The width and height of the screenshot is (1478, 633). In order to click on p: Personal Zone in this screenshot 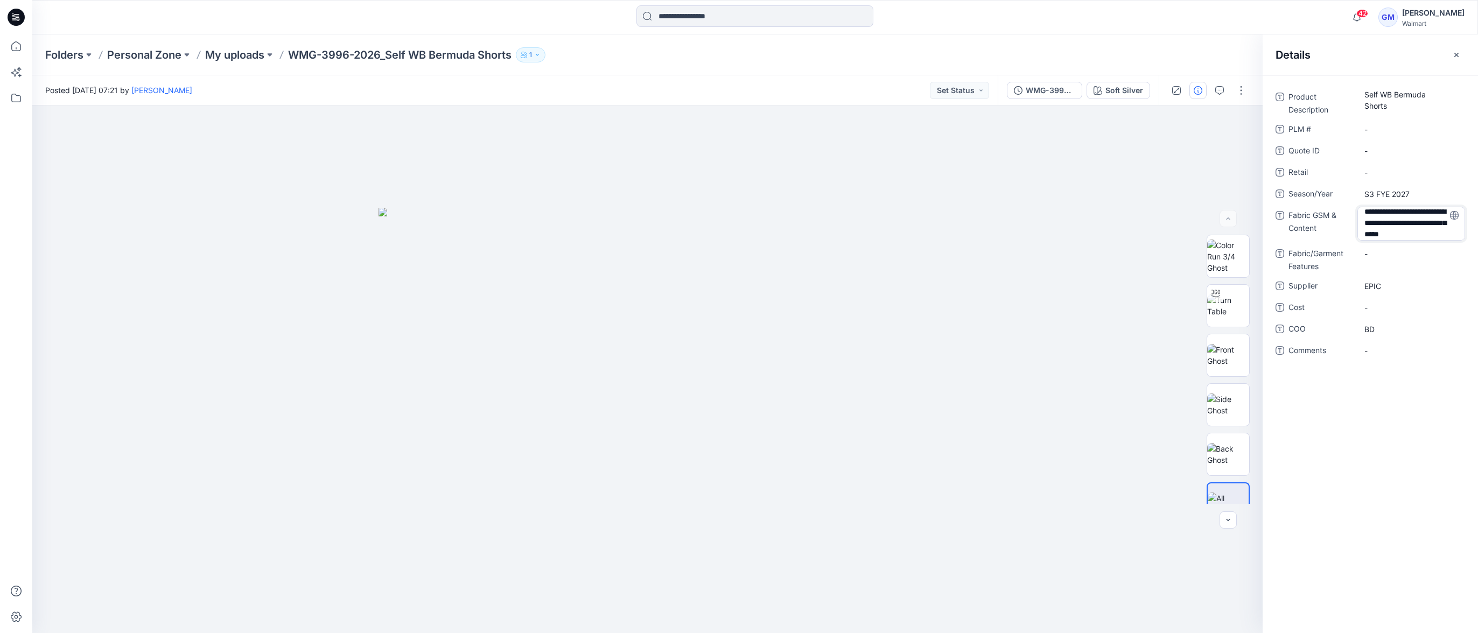, I will do `click(144, 55)`.